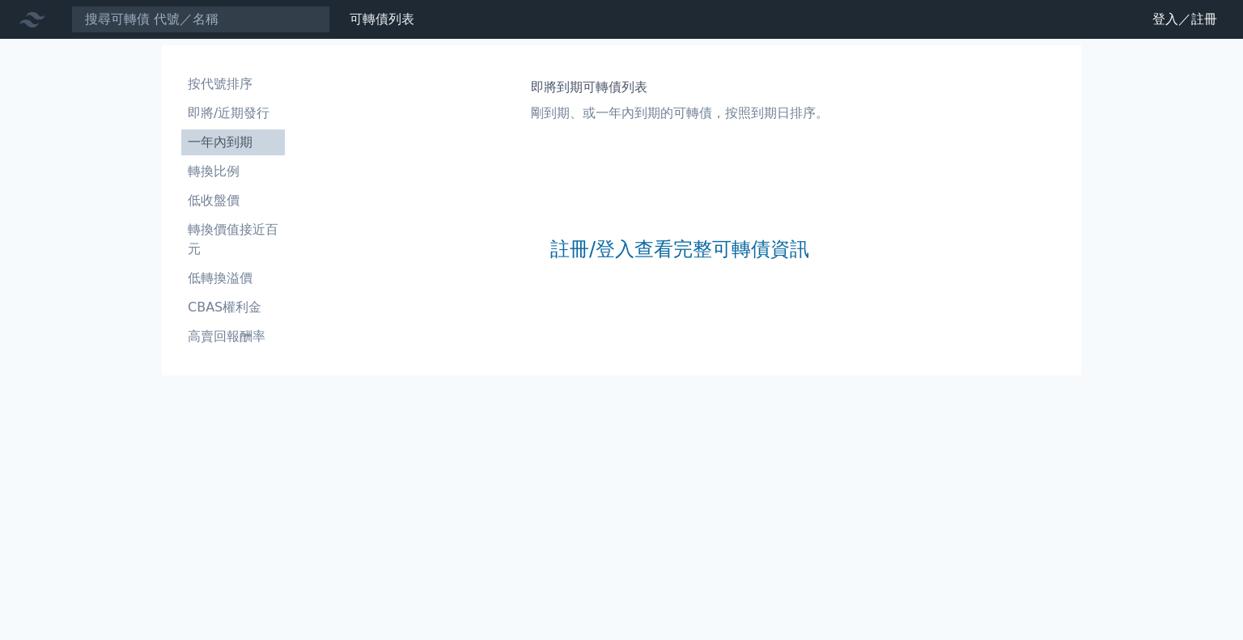 This screenshot has height=640, width=1243. What do you see at coordinates (382, 19) in the screenshot?
I see `a: 可轉債列表` at bounding box center [382, 19].